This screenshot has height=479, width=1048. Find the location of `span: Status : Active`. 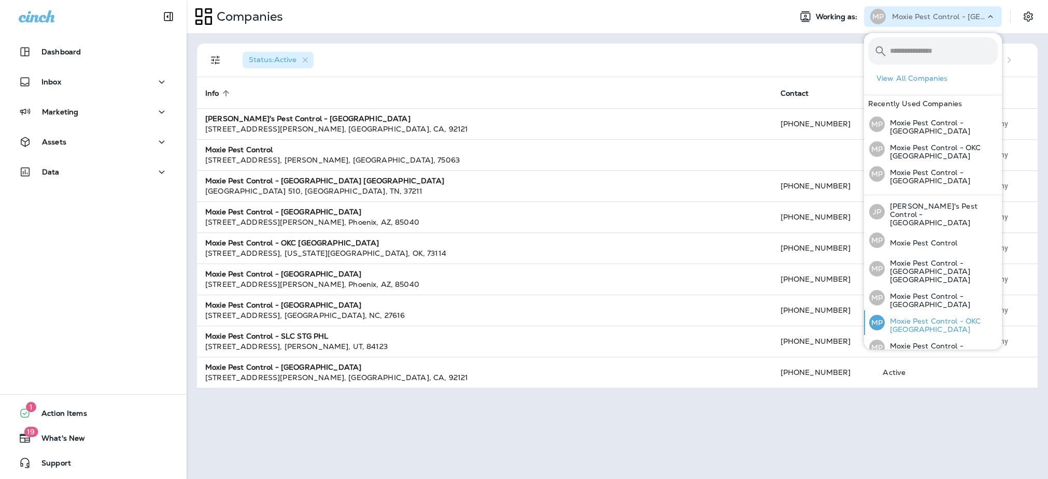

span: Status : Active is located at coordinates (273, 60).